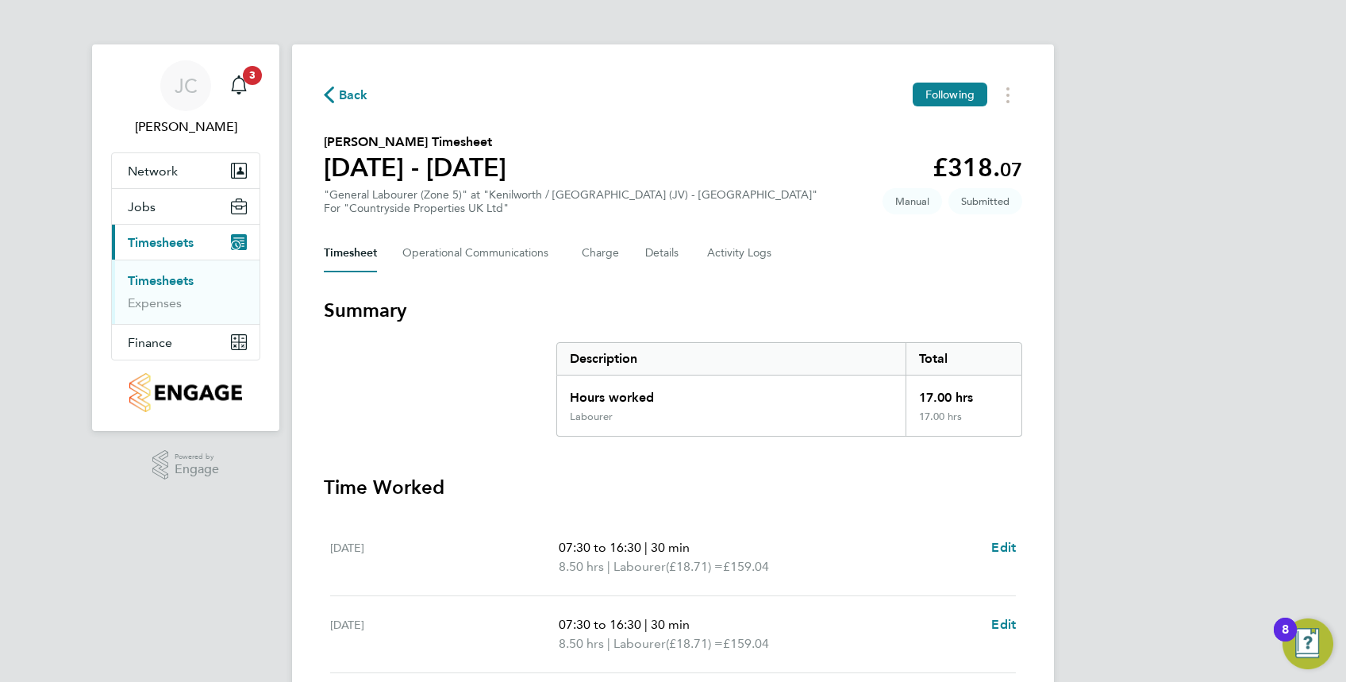 The height and width of the screenshot is (682, 1346). I want to click on h3: Summary, so click(673, 310).